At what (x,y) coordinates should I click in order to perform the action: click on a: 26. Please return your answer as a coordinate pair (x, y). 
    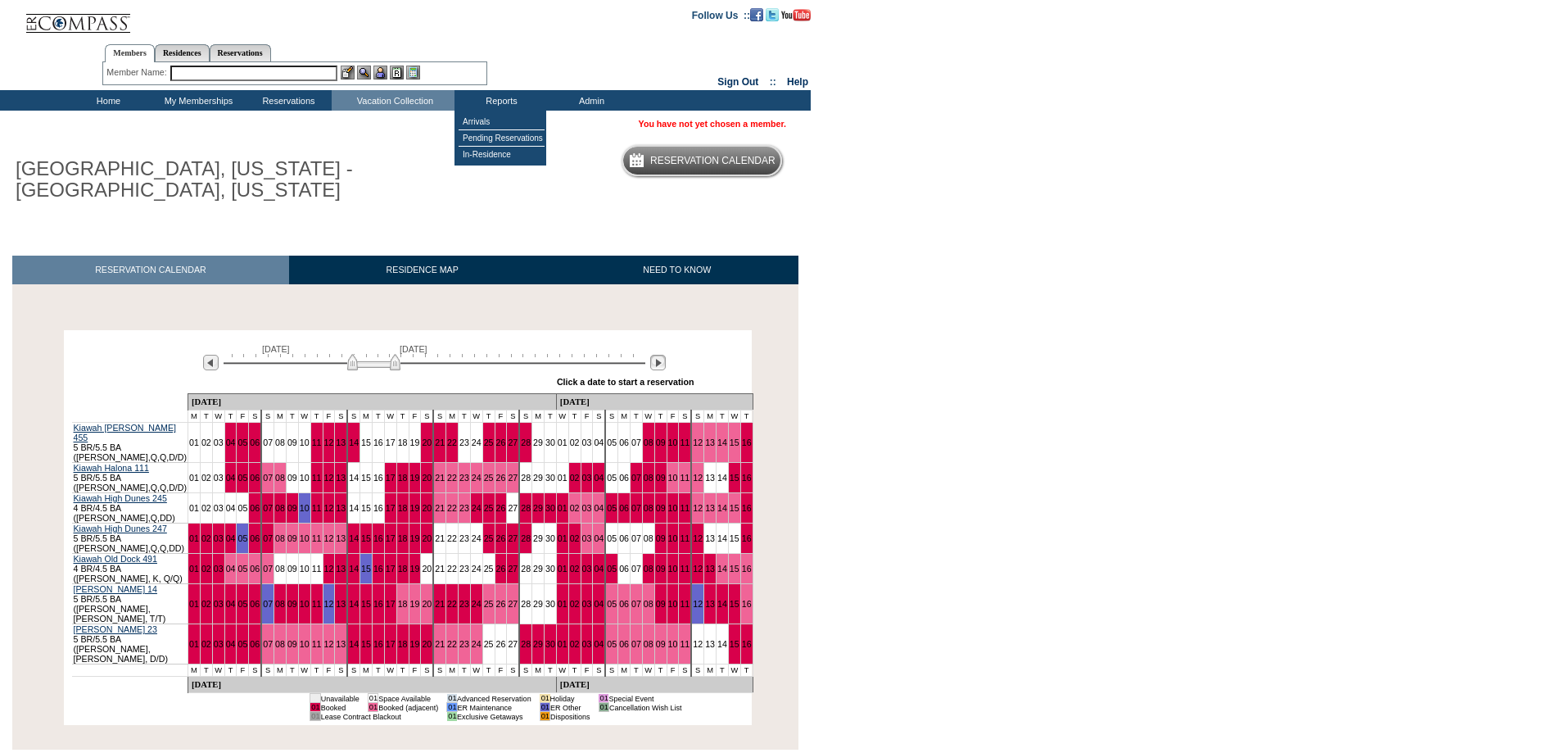
    Looking at the image, I should click on (501, 604).